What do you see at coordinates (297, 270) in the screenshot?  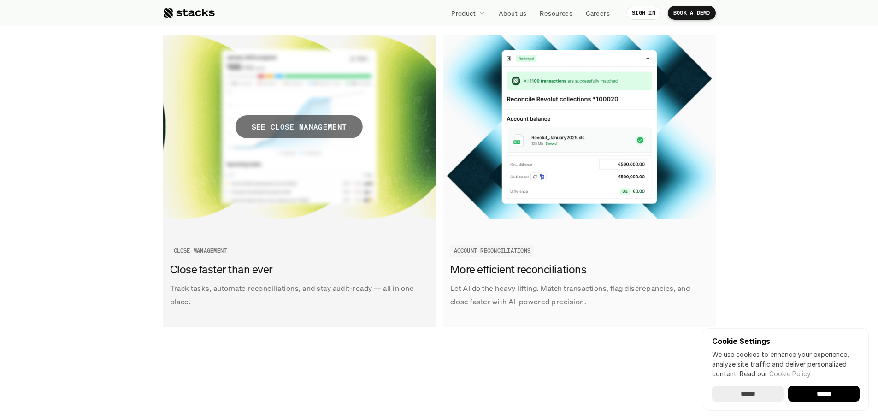 I see `h3: Close faster than ever` at bounding box center [297, 270].